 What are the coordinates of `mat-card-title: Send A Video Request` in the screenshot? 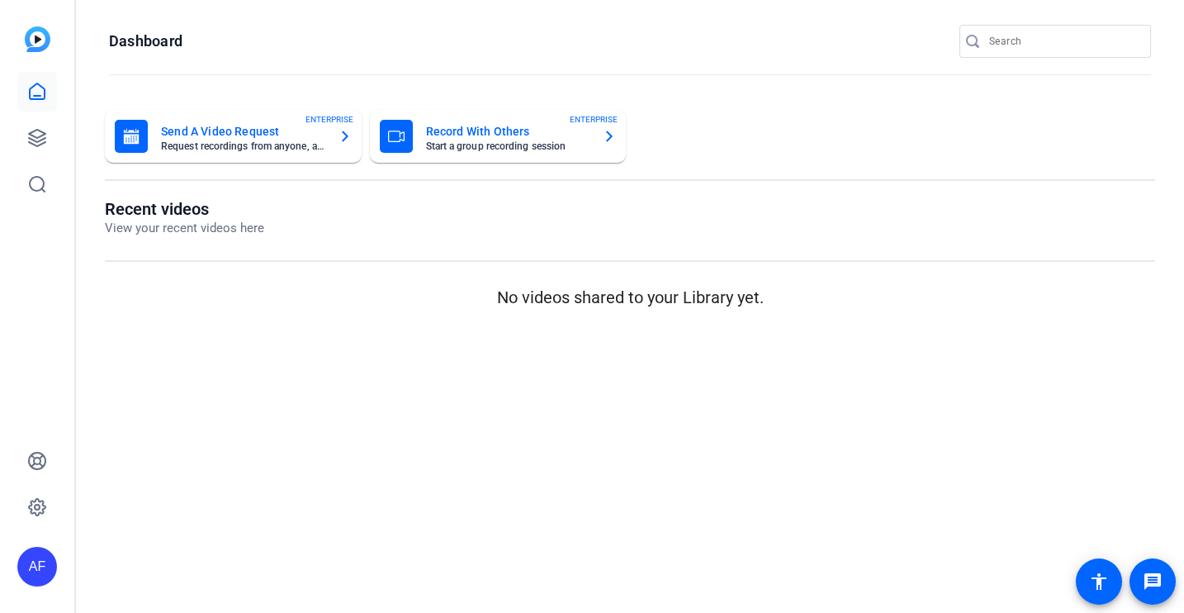 It's located at (243, 131).